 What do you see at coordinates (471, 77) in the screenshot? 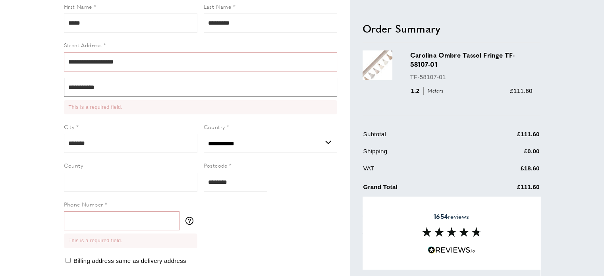
I see `p: TF-58107-01` at bounding box center [471, 77].